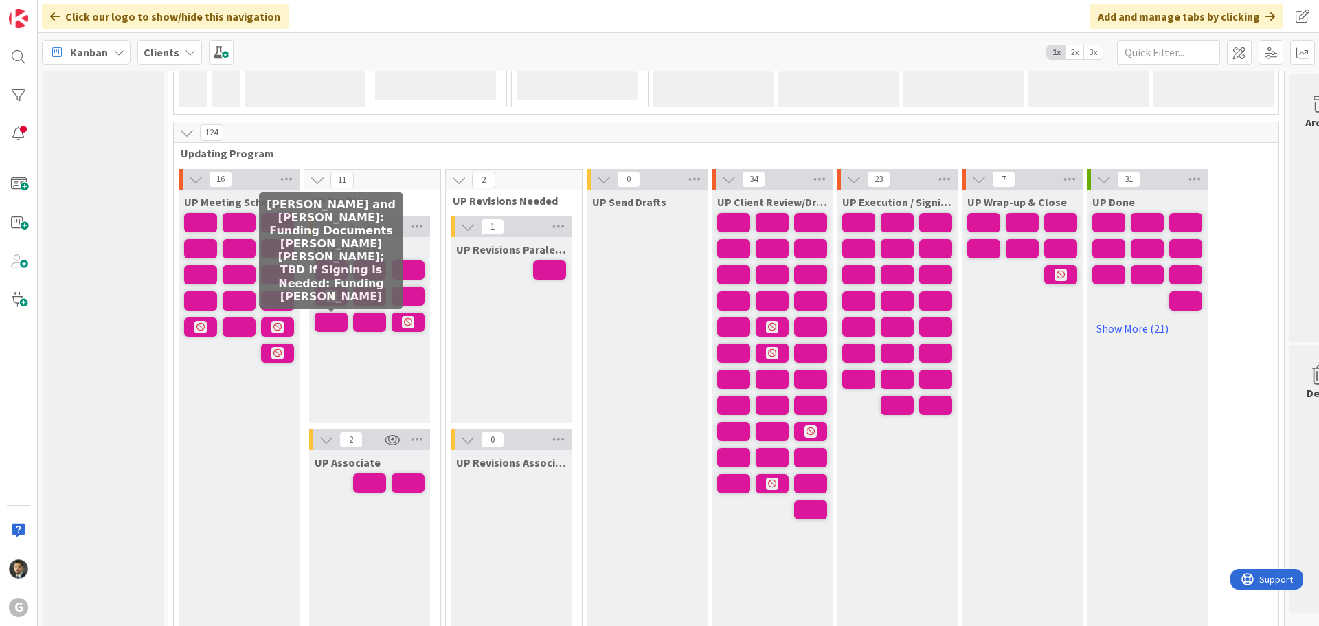 The height and width of the screenshot is (626, 1319). Describe the element at coordinates (342, 180) in the screenshot. I see `span: 11` at that location.